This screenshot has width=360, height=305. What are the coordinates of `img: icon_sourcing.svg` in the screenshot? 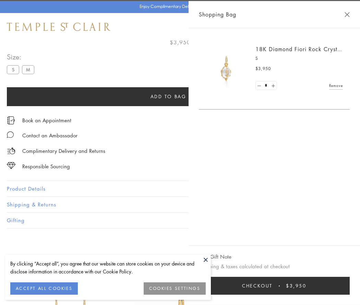 It's located at (11, 165).